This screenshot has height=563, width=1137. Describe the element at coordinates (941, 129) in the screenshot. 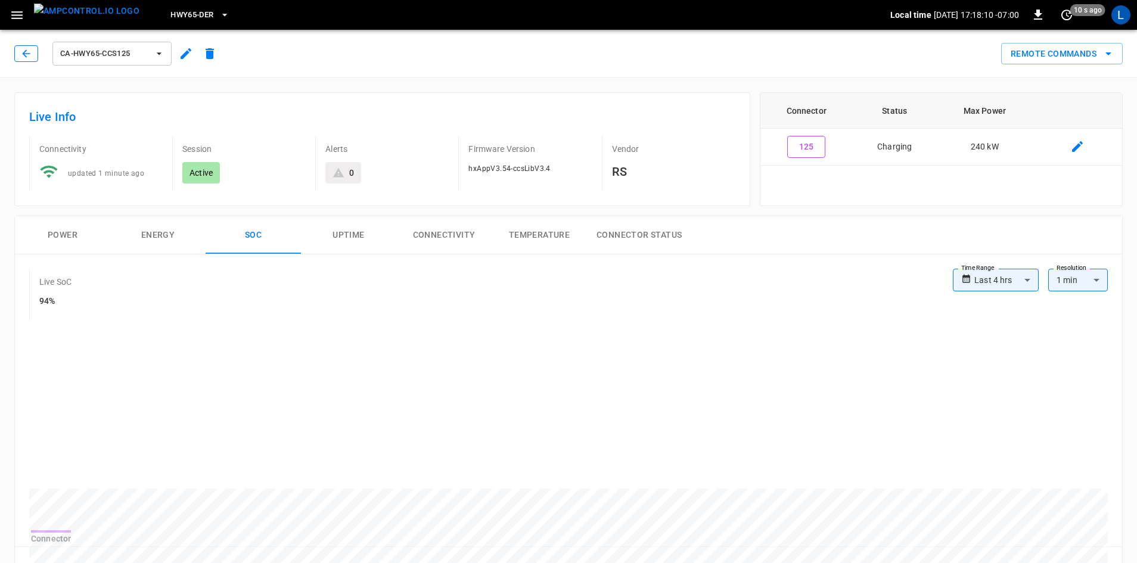

I see `table: connector table` at that location.